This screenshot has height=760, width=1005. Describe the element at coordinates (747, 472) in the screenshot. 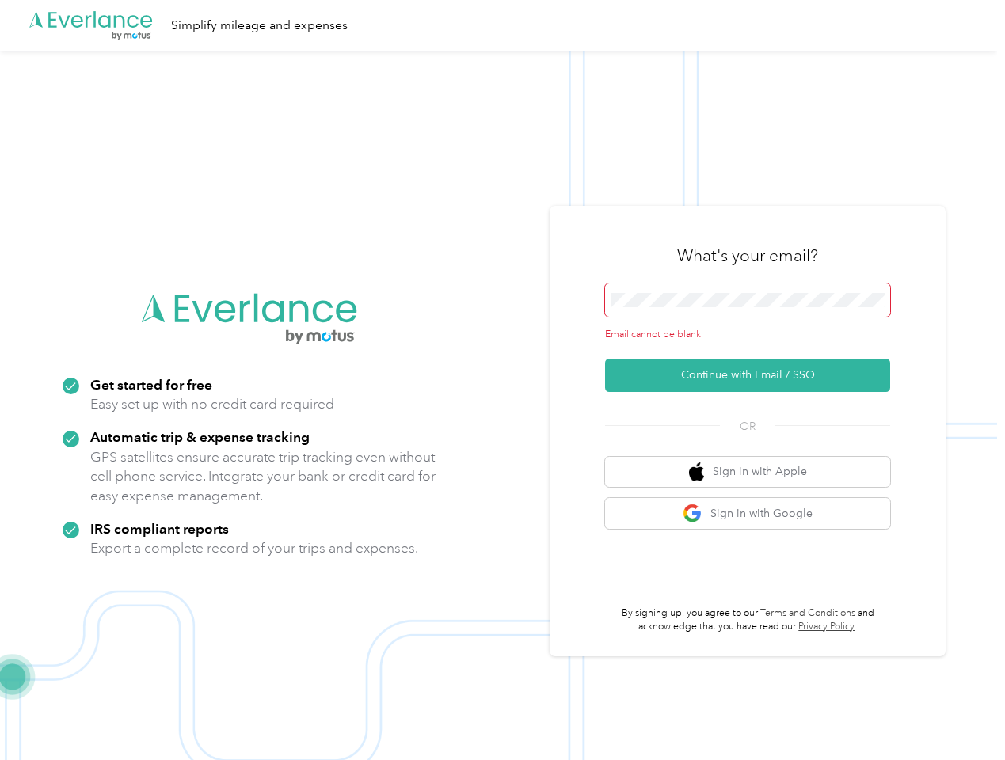

I see `button: apple logoSign in with Apple` at that location.